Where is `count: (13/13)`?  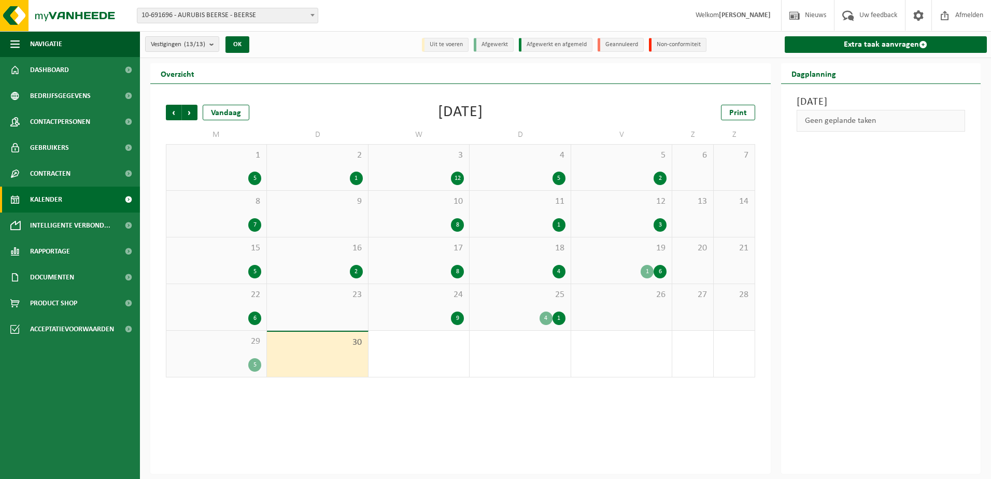 count: (13/13) is located at coordinates (194, 44).